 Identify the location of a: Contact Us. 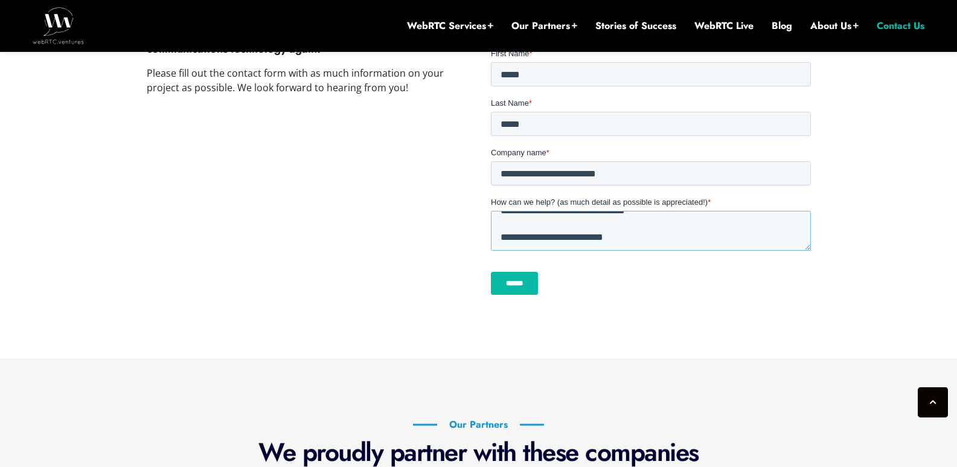
(900, 26).